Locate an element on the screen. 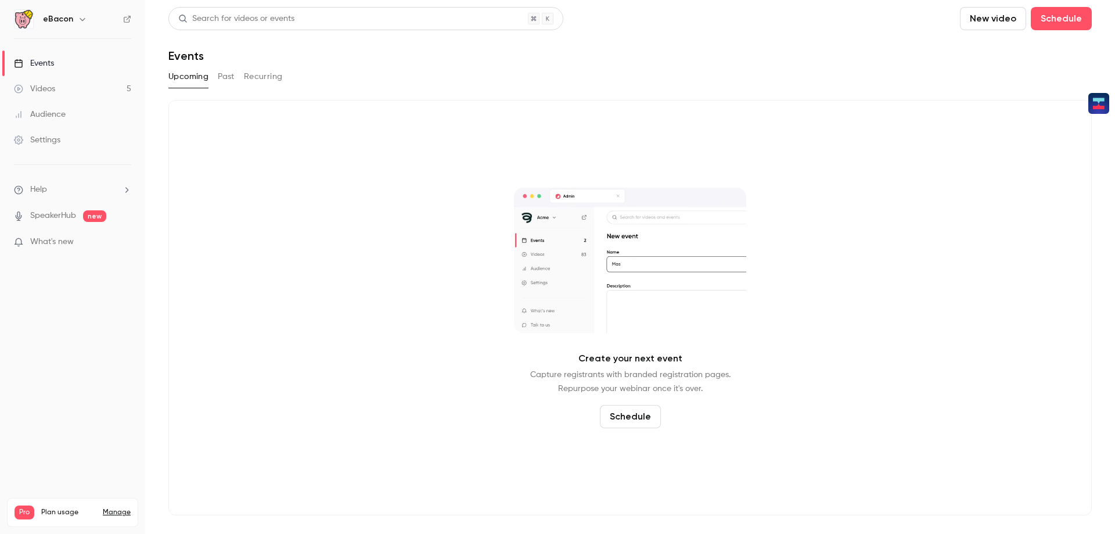  a: Manage is located at coordinates (117, 512).